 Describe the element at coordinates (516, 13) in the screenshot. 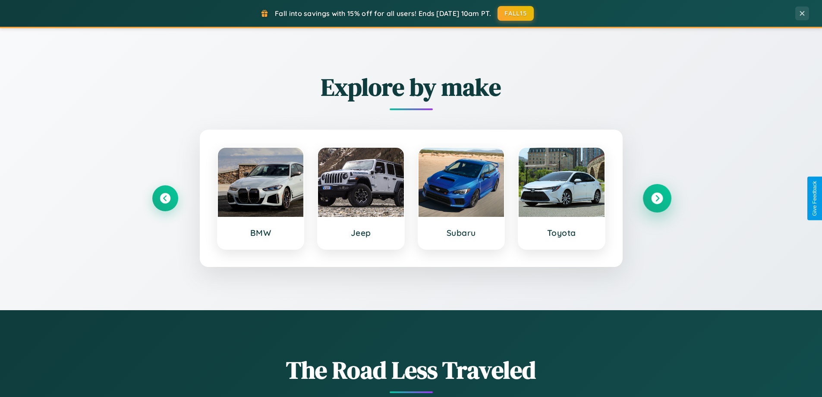

I see `button: FALL15` at that location.